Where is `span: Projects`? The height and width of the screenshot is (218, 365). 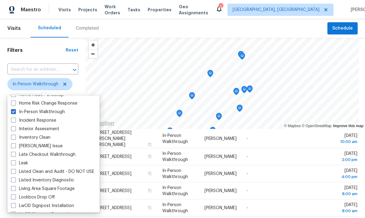
span: Projects is located at coordinates (88, 10).